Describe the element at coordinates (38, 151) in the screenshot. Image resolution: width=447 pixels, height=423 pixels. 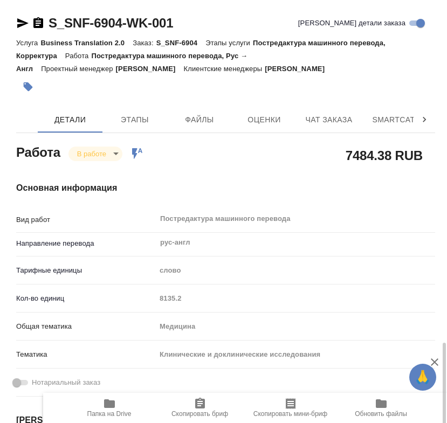
I see `h2: Работа` at that location.